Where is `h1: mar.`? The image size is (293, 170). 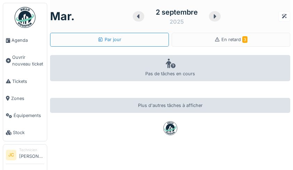 h1: mar. is located at coordinates (62, 16).